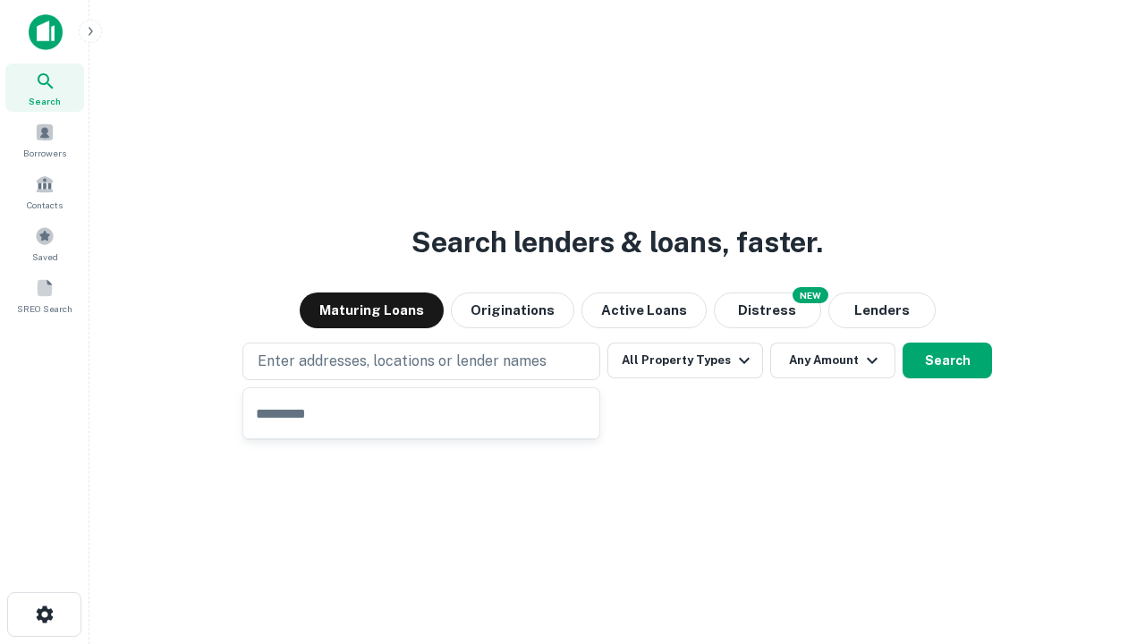 The width and height of the screenshot is (1145, 644). Describe the element at coordinates (45, 309) in the screenshot. I see `span: SREO Search` at that location.